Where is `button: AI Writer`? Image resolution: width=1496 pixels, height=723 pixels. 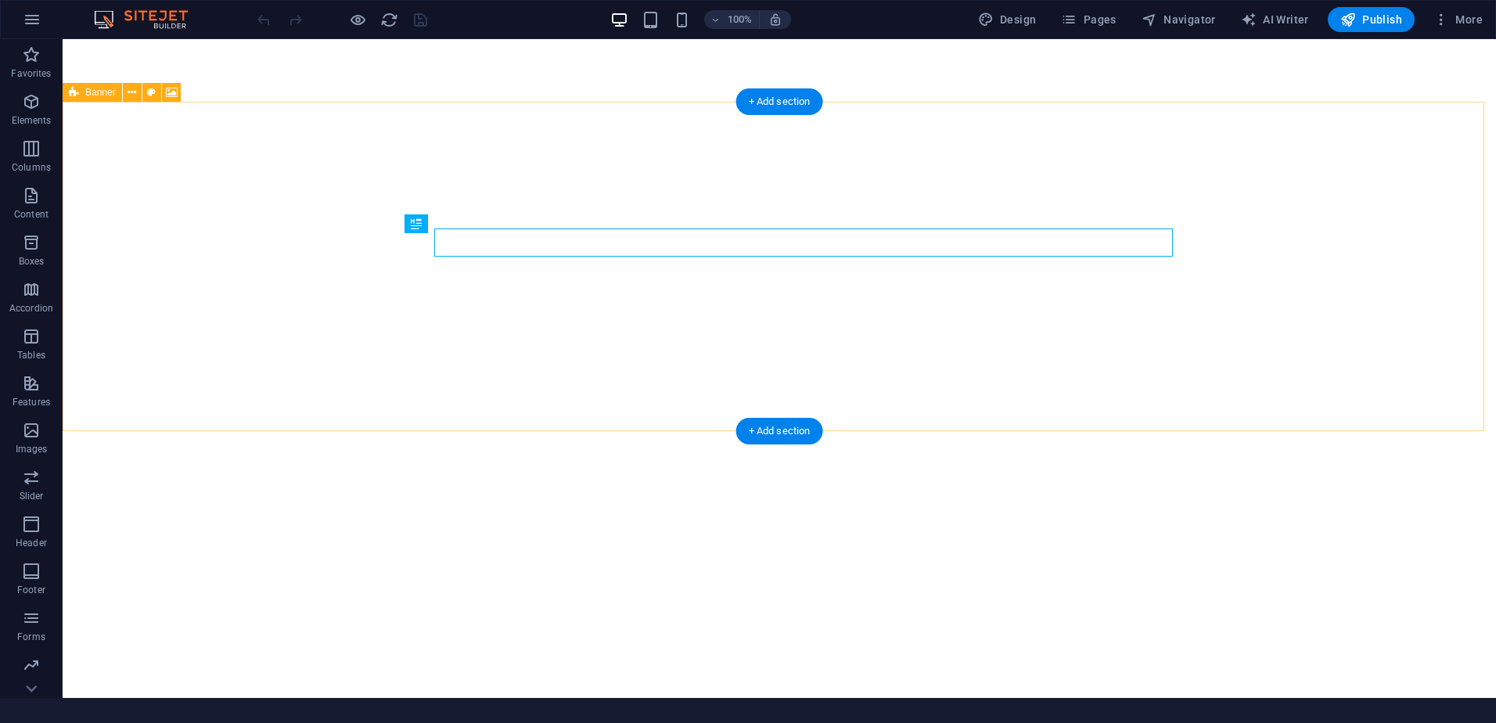 button: AI Writer is located at coordinates (1274, 20).